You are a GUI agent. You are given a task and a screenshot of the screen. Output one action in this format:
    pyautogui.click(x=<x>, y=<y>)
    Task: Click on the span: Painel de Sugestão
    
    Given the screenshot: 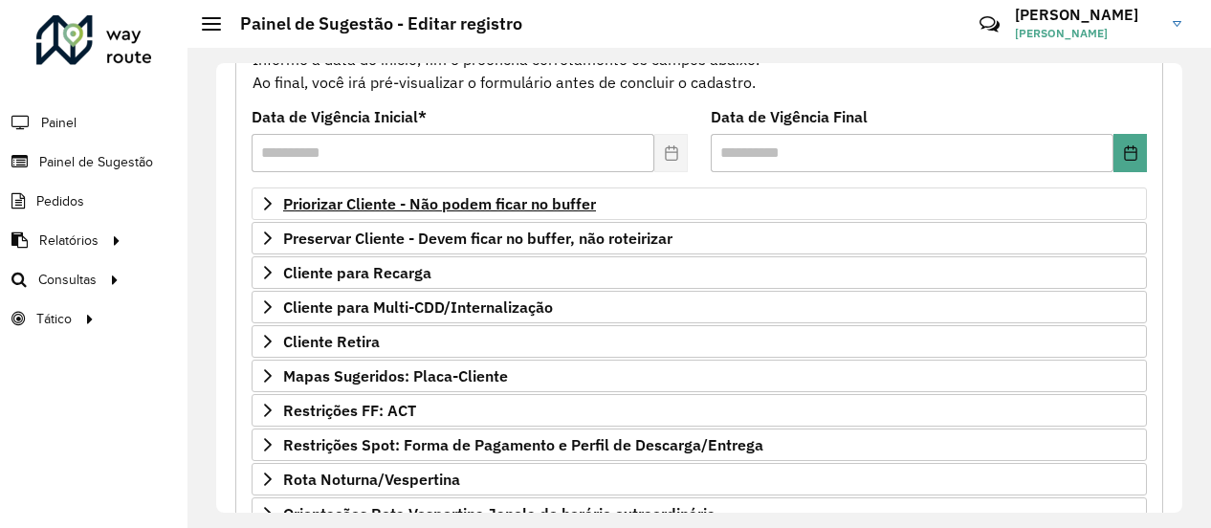 What is the action you would take?
    pyautogui.click(x=96, y=162)
    